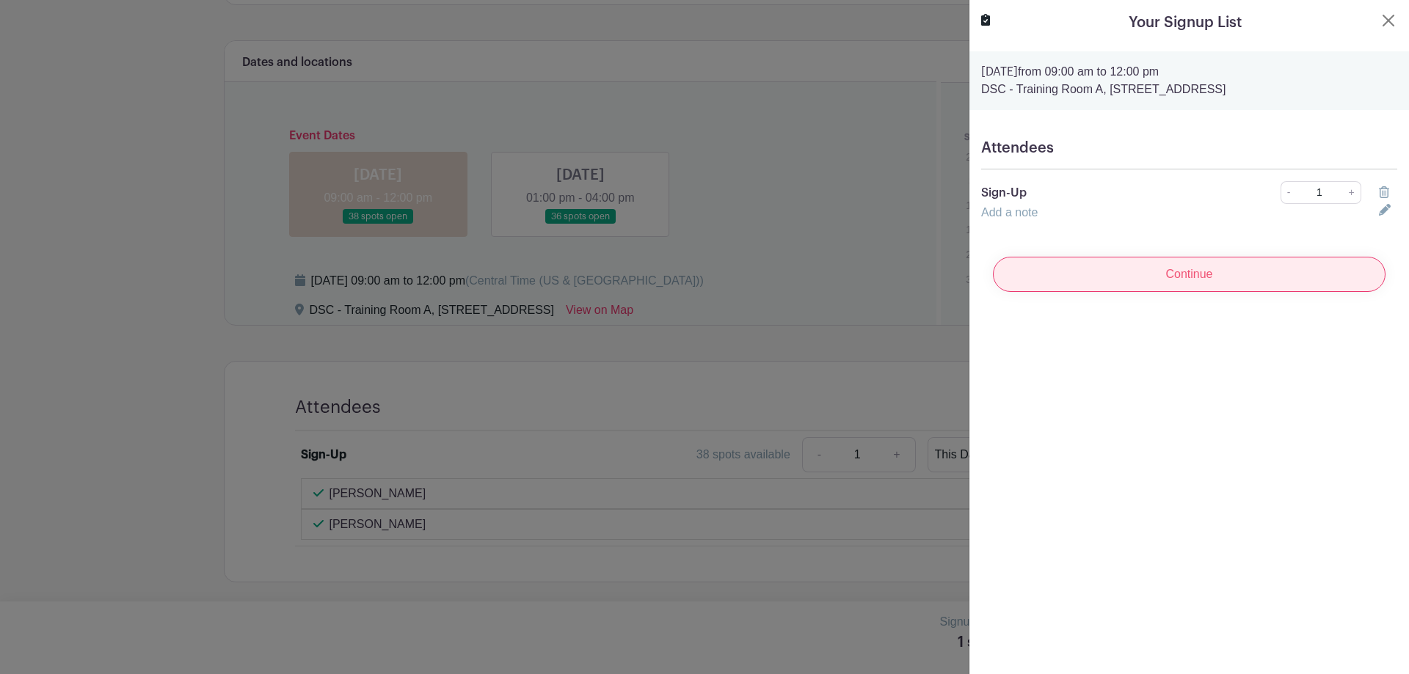 This screenshot has height=674, width=1409. Describe the element at coordinates (1188, 148) in the screenshot. I see `h5: Attendees` at that location.